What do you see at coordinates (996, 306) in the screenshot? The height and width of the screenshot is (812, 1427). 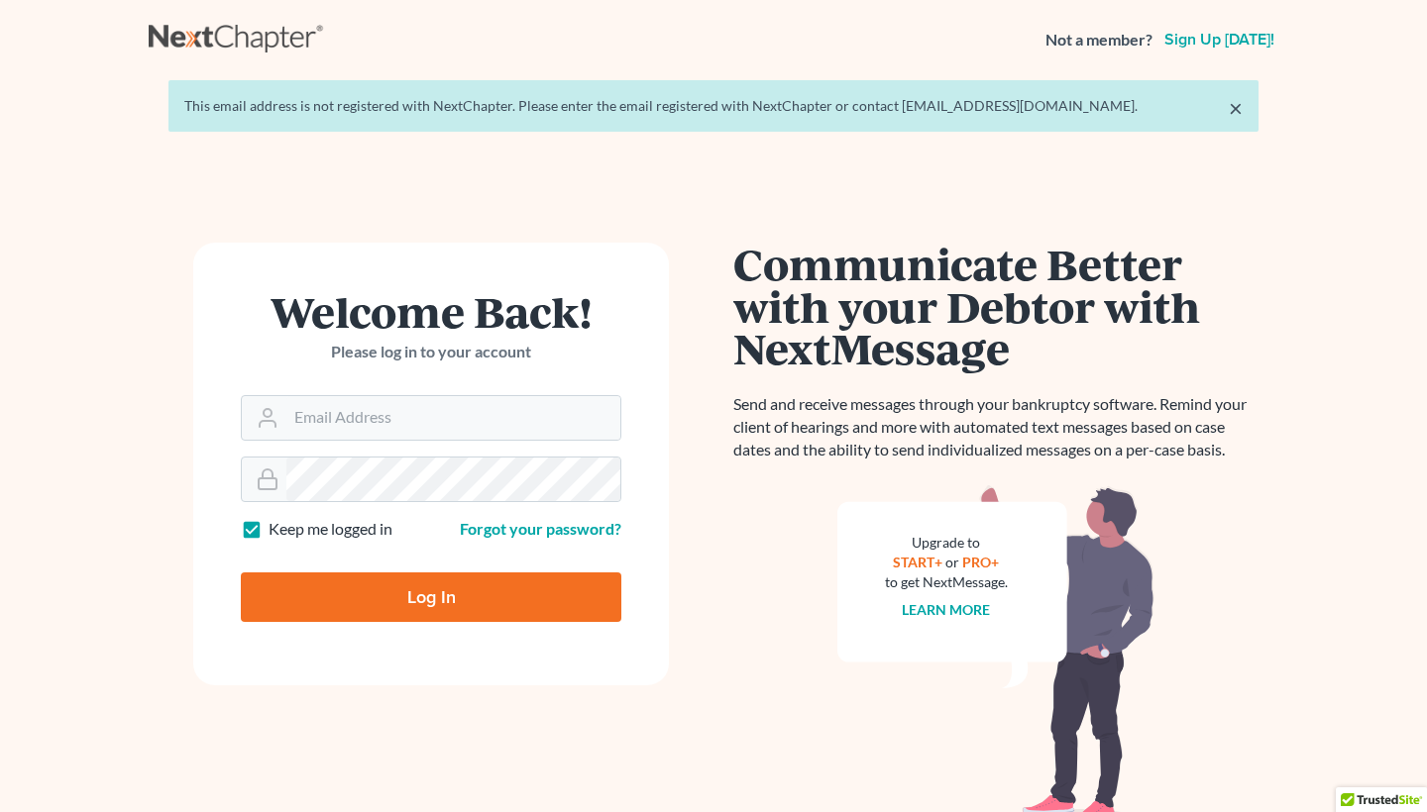 I see `h1: Communicate Better with your Debtor with NextMessage` at bounding box center [996, 306].